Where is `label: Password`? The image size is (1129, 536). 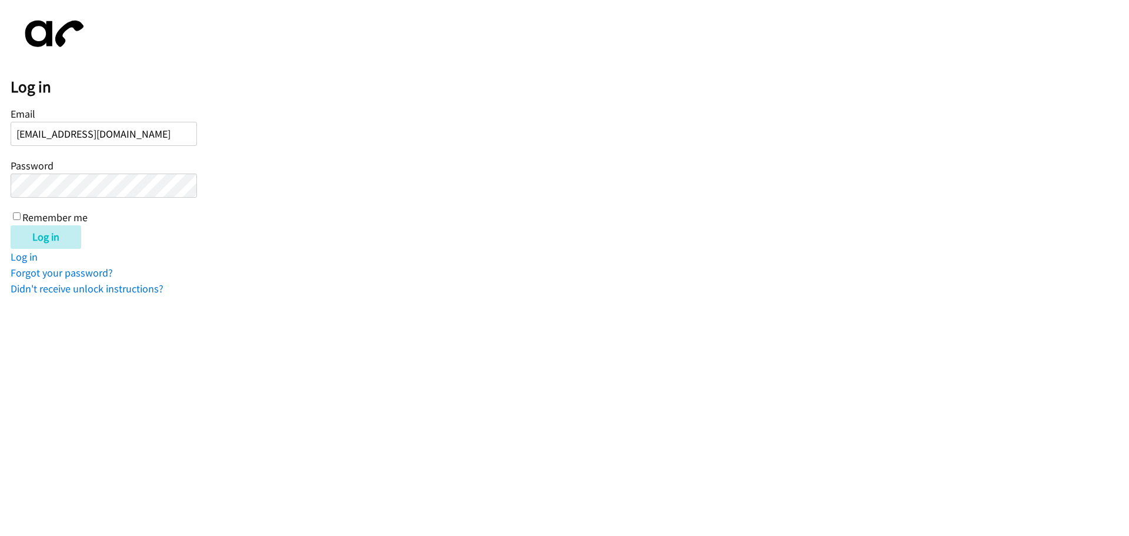 label: Password is located at coordinates (32, 165).